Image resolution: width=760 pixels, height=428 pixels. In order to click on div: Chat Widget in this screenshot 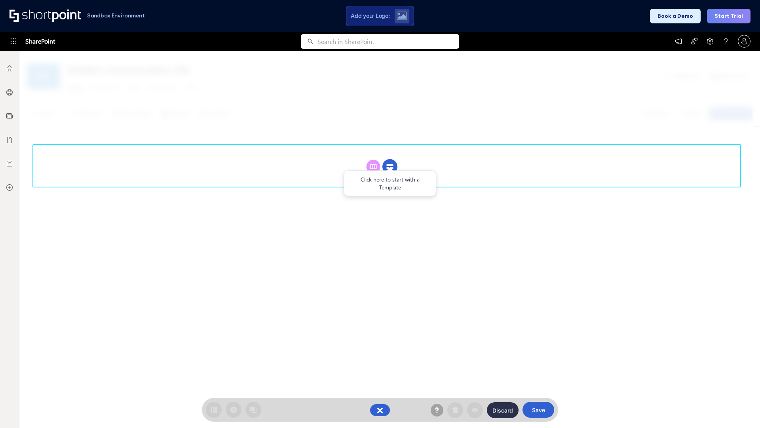, I will do `click(740, 409)`.